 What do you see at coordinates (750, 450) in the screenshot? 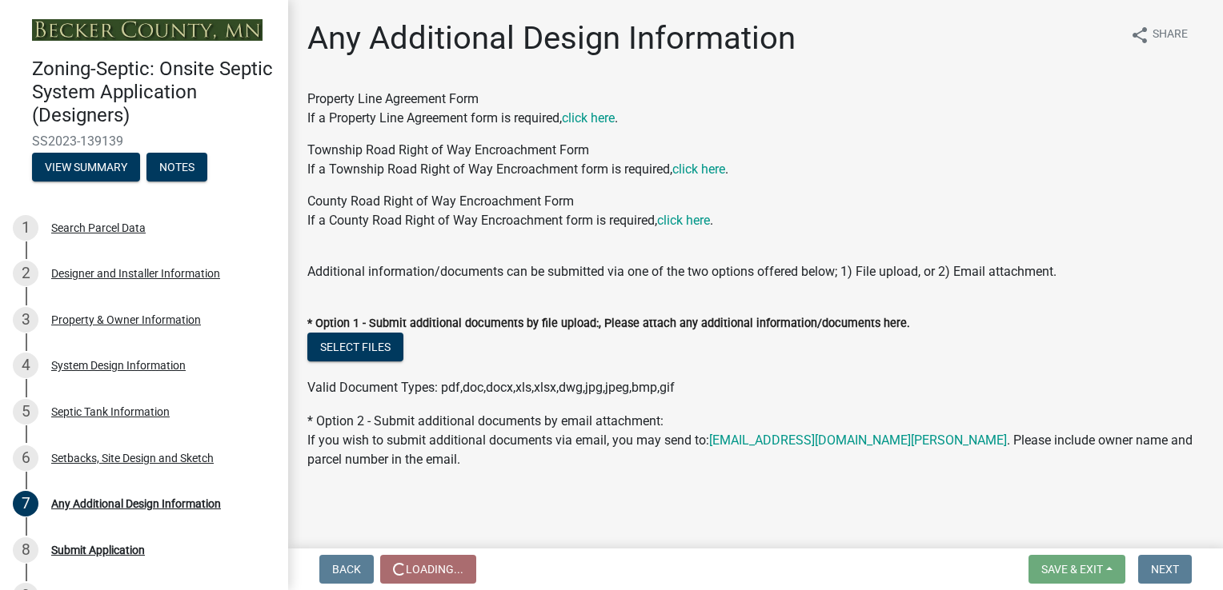
I see `span: If you wish to submit additional documents via email, you may send to: . Please include owner nam...` at bounding box center [750, 450].